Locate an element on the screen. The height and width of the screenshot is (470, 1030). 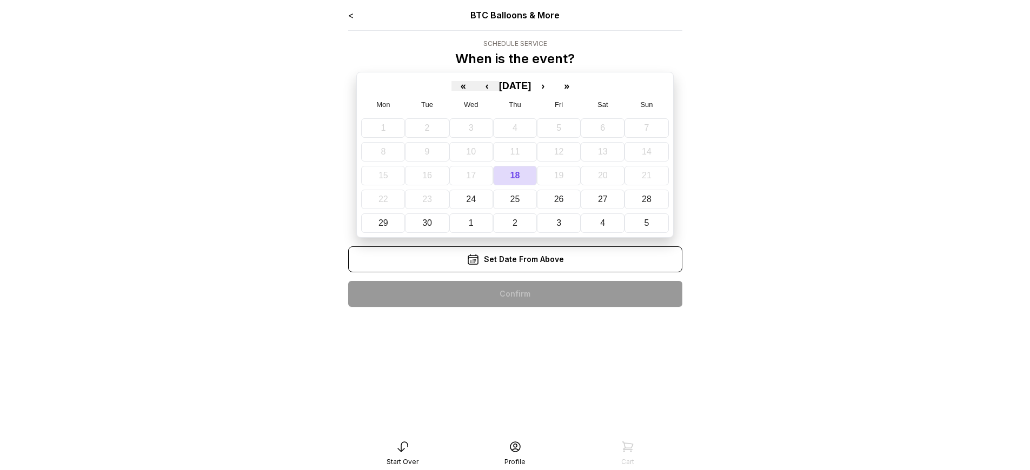
button: September 3, 2025 is located at coordinates (471, 128).